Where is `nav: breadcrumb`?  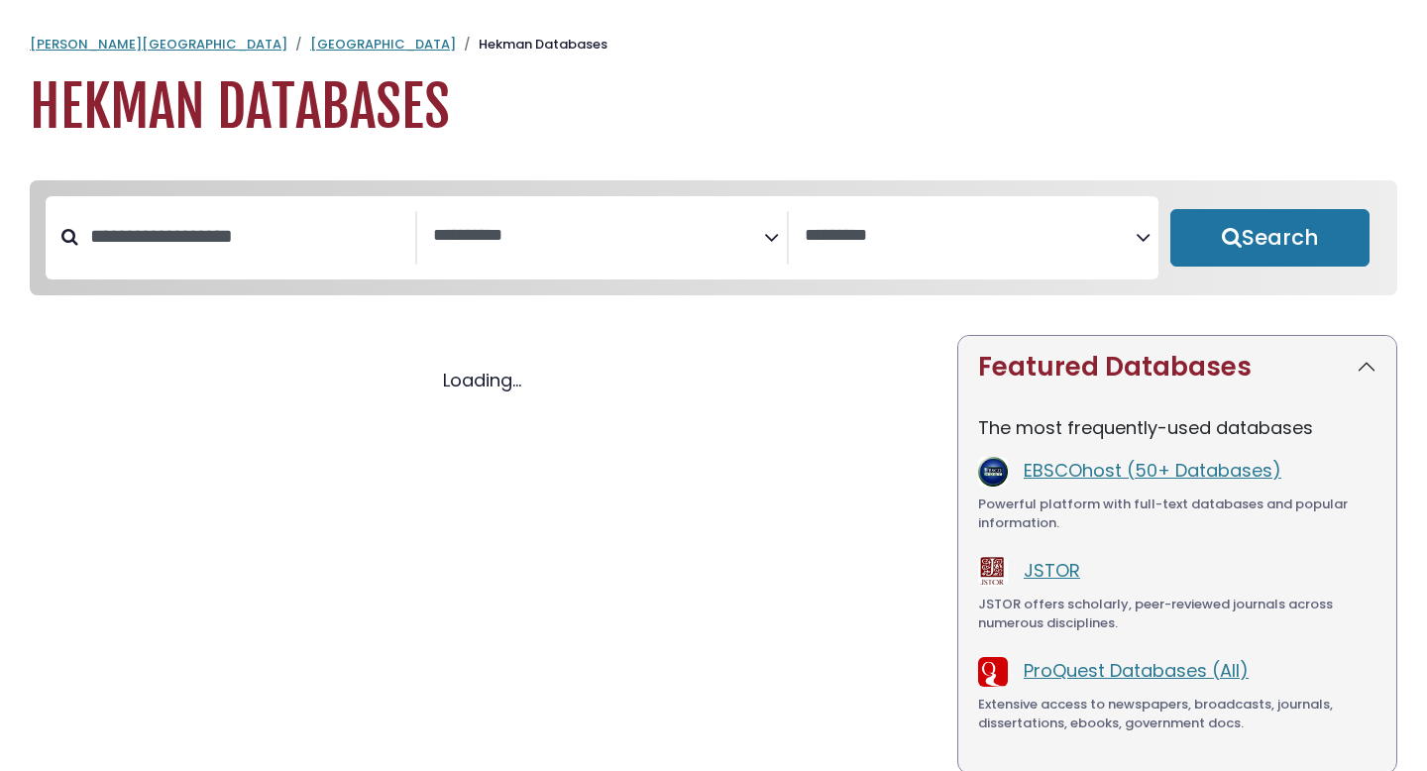
nav: breadcrumb is located at coordinates (713, 45).